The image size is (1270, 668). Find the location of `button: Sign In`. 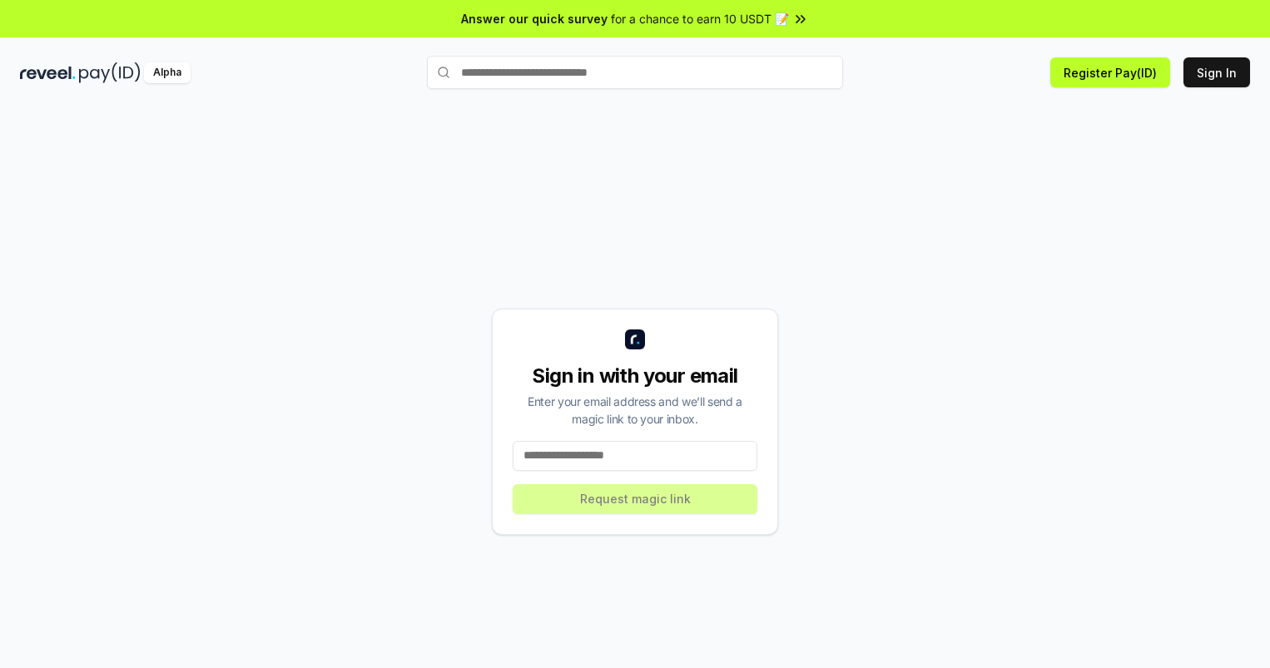

button: Sign In is located at coordinates (1217, 72).